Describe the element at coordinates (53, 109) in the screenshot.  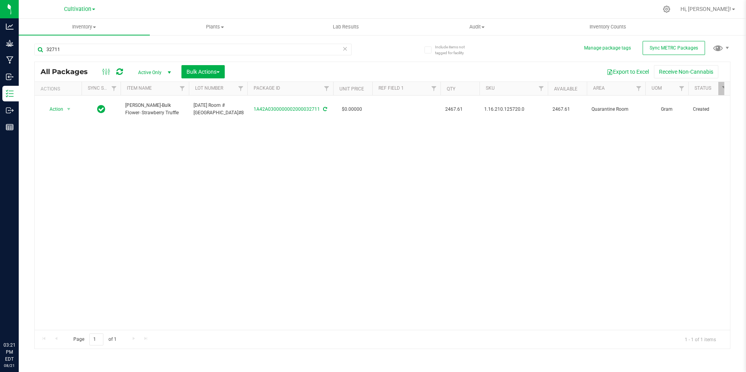
I see `span: Action` at that location.